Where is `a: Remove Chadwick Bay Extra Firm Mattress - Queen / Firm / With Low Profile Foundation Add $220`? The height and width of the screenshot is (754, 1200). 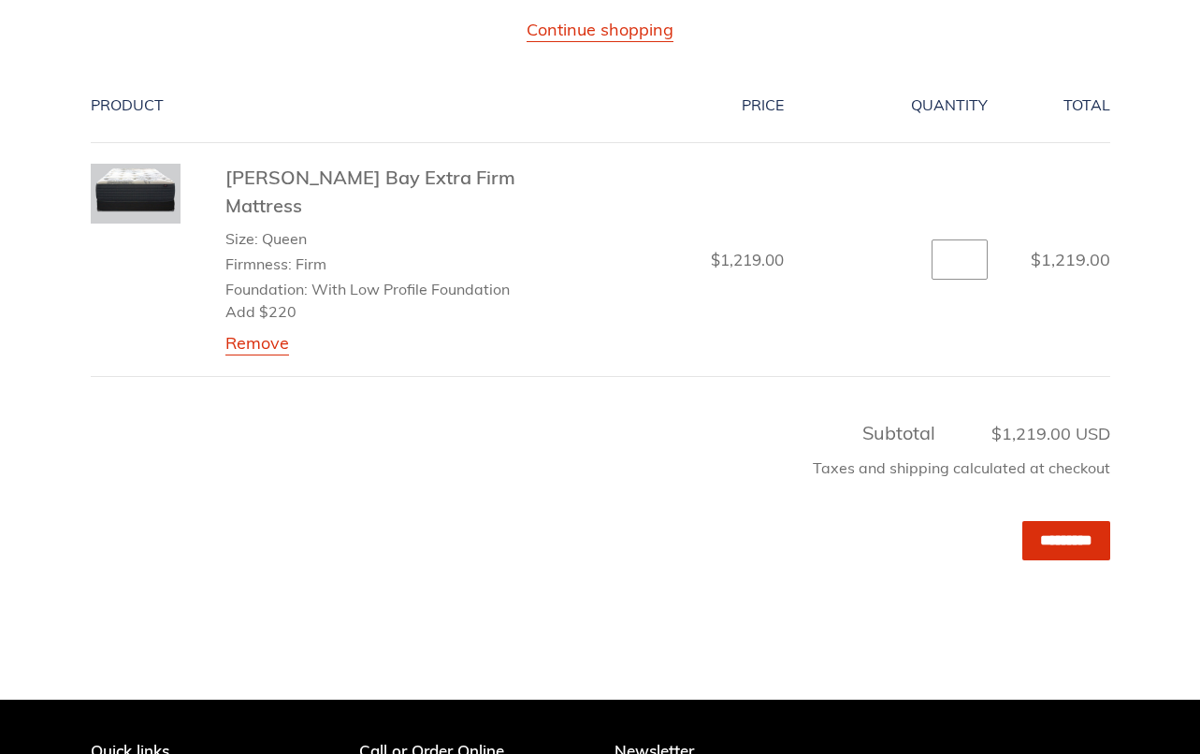 a: Remove Chadwick Bay Extra Firm Mattress - Queen / Firm / With Low Profile Foundation Add $220 is located at coordinates (257, 343).